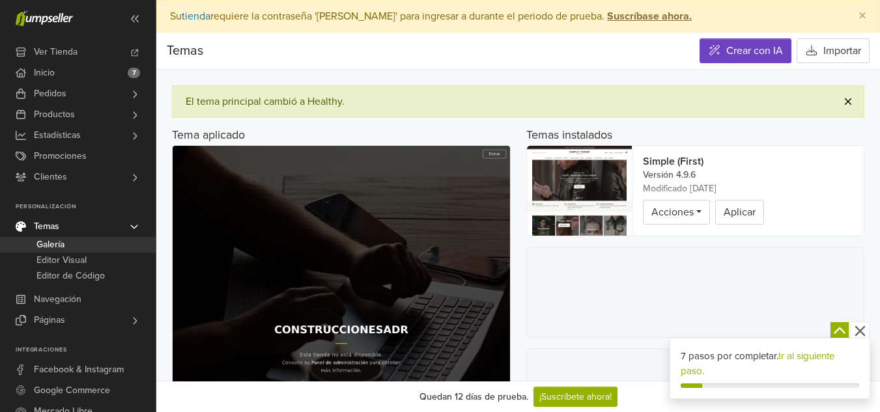 Image resolution: width=880 pixels, height=412 pixels. Describe the element at coordinates (134, 73) in the screenshot. I see `span: 7` at that location.